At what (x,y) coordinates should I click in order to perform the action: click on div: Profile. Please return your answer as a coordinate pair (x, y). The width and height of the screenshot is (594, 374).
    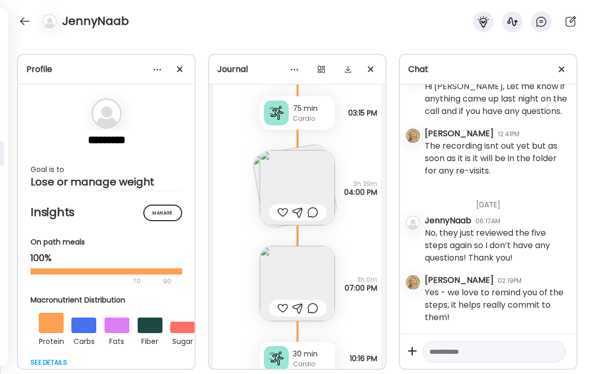
    Looking at the image, I should click on (106, 69).